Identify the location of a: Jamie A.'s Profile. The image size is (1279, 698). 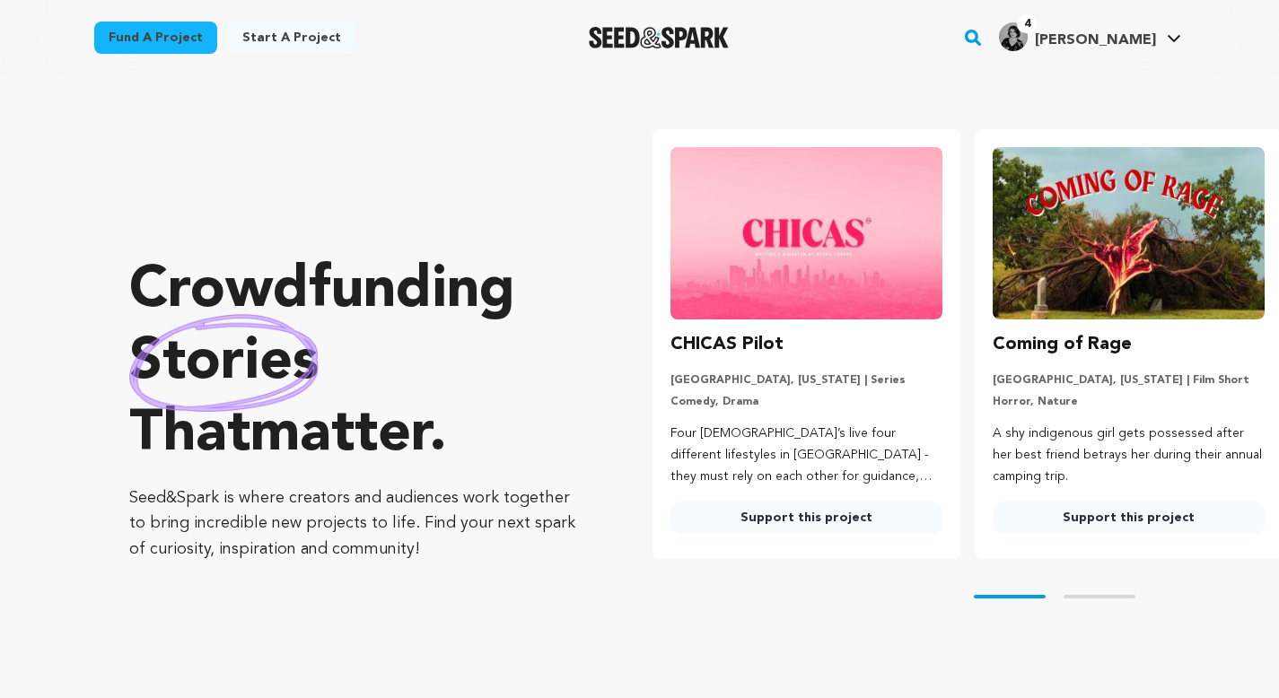
(1090, 35).